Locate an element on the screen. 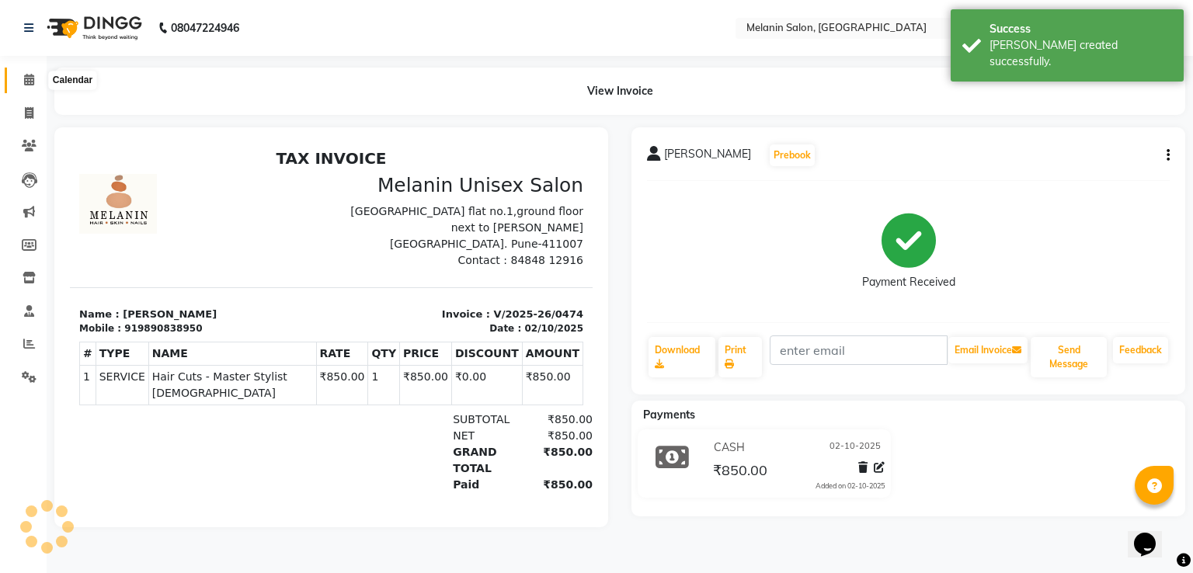  div: 02/10/2025 is located at coordinates (484, 186).